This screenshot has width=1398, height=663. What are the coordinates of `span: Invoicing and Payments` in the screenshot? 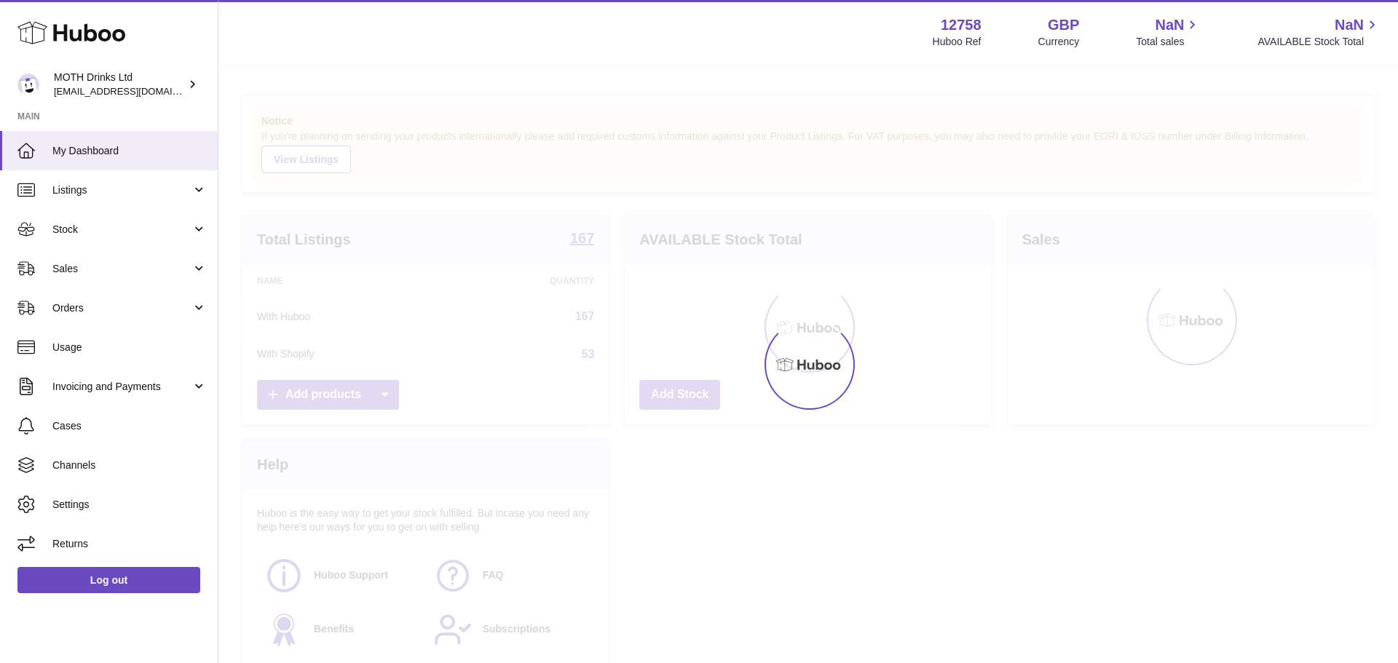 It's located at (122, 387).